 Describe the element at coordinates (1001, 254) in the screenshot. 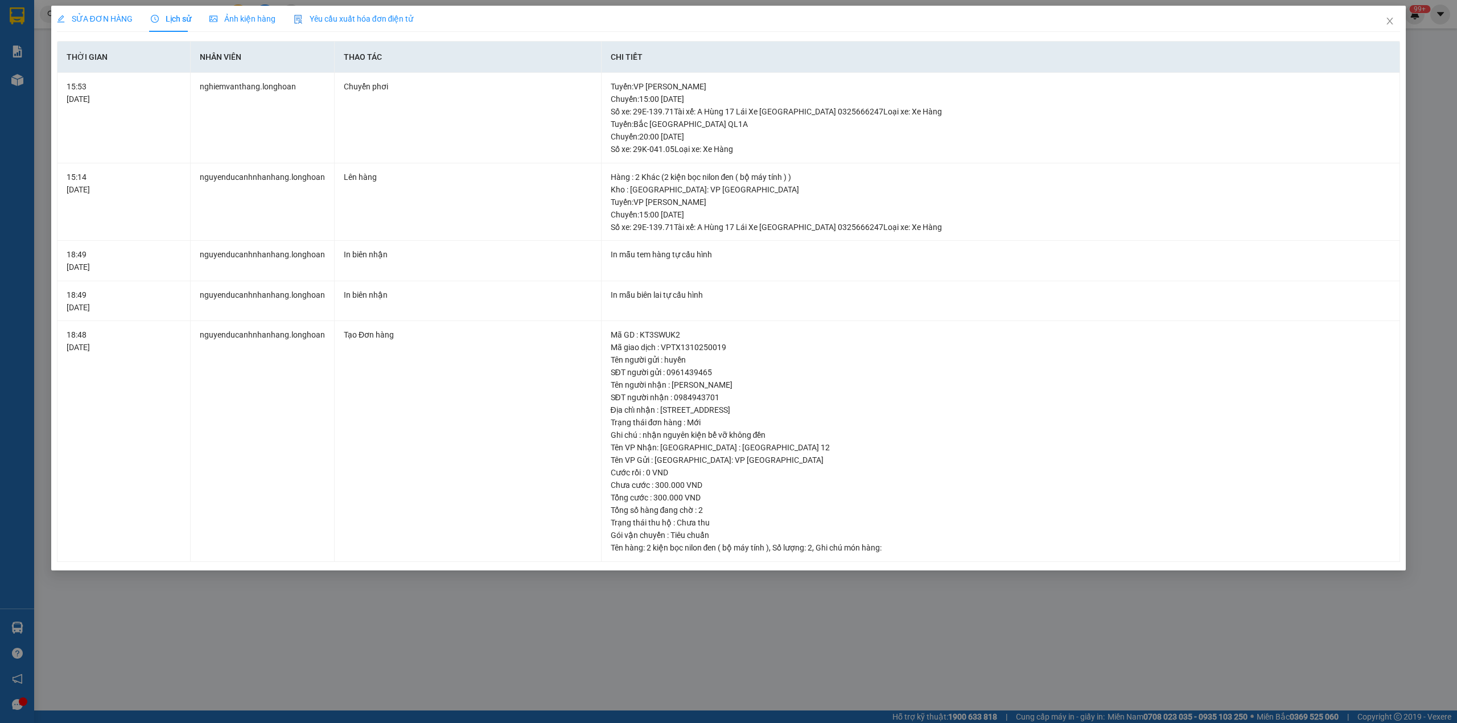

I see `div: In mẫu tem hàng tự cấu hình` at that location.